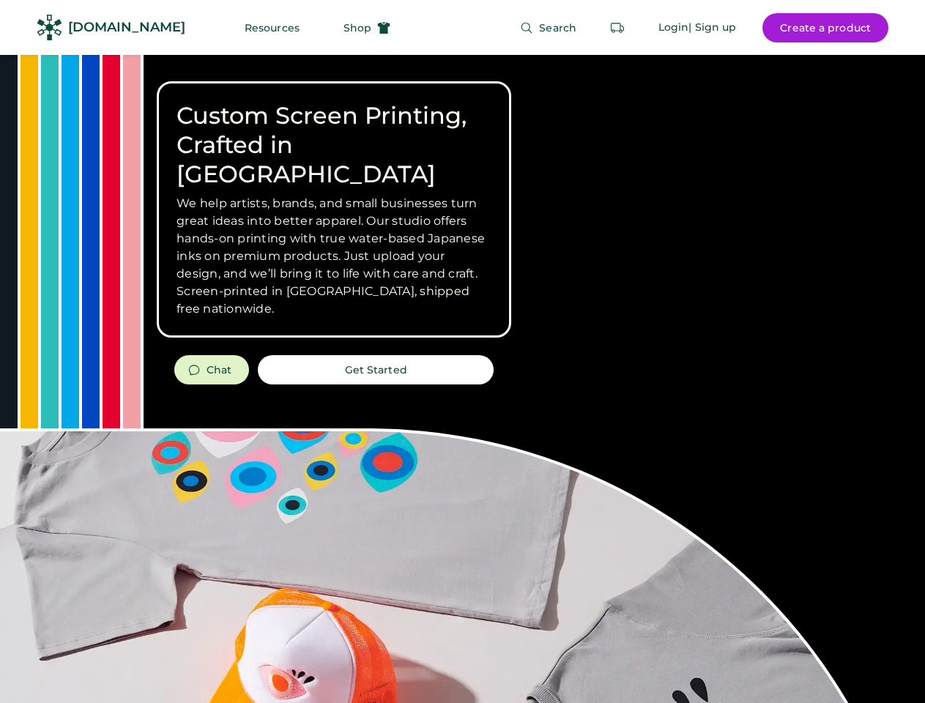 This screenshot has width=925, height=703. I want to click on img: Rendered Logo - Screens, so click(49, 27).